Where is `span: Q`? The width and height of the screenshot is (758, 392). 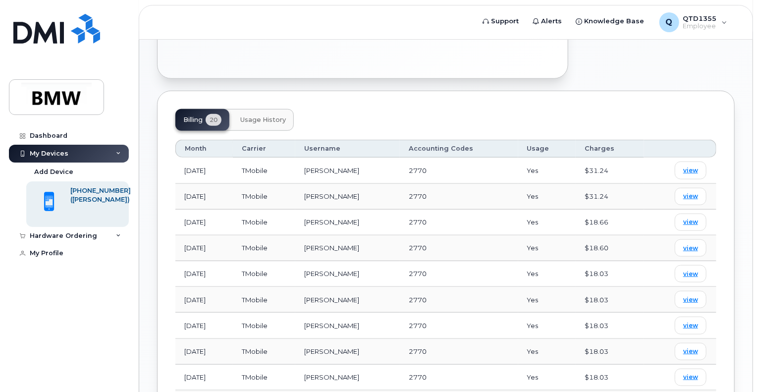 span: Q is located at coordinates (669, 22).